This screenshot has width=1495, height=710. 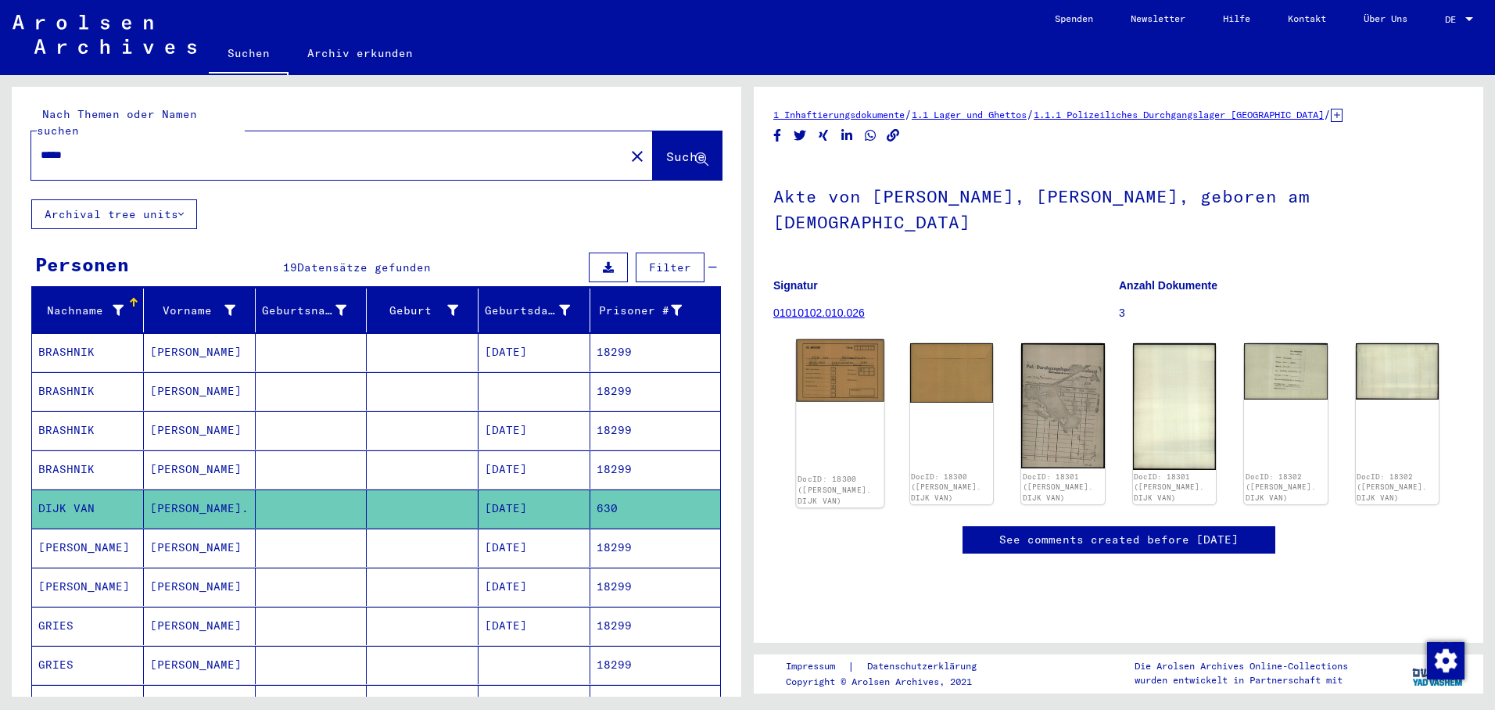 I want to click on b: Signatur, so click(x=795, y=285).